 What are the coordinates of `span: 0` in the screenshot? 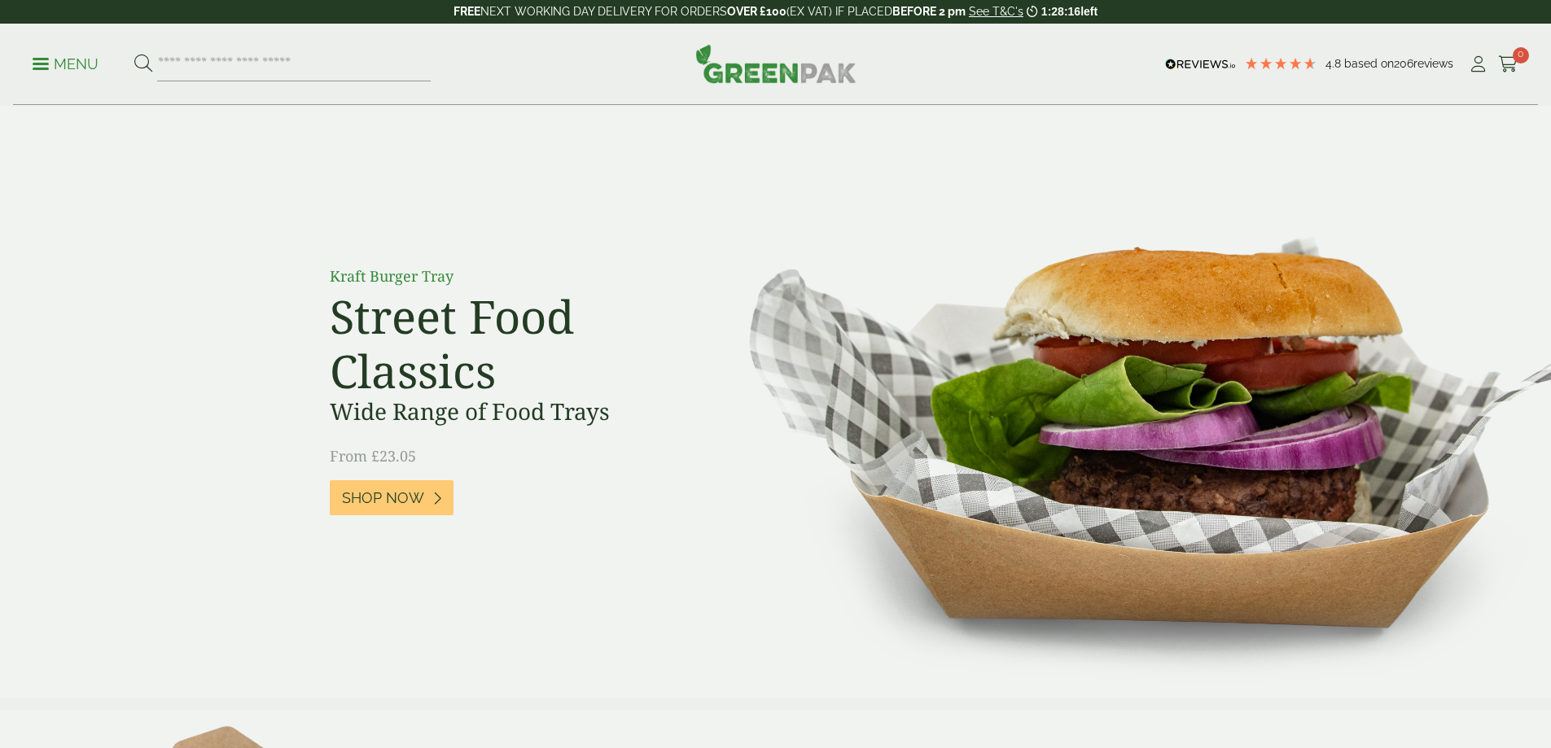 It's located at (1521, 55).